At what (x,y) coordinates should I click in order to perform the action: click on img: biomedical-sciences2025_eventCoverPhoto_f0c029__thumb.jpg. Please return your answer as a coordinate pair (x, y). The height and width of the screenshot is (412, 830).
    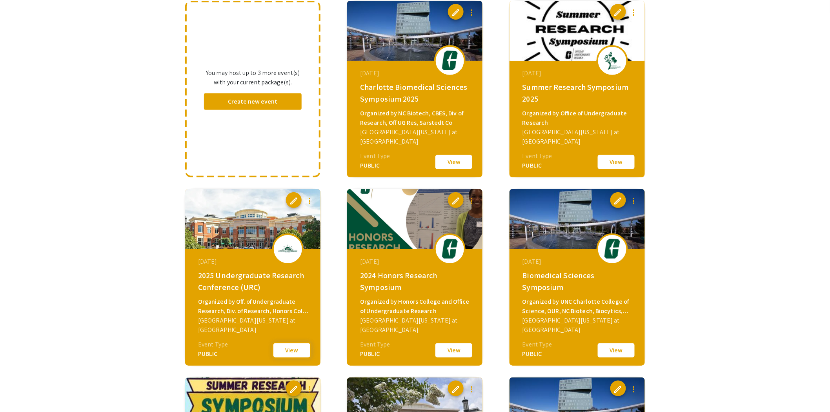
    Looking at the image, I should click on (415, 31).